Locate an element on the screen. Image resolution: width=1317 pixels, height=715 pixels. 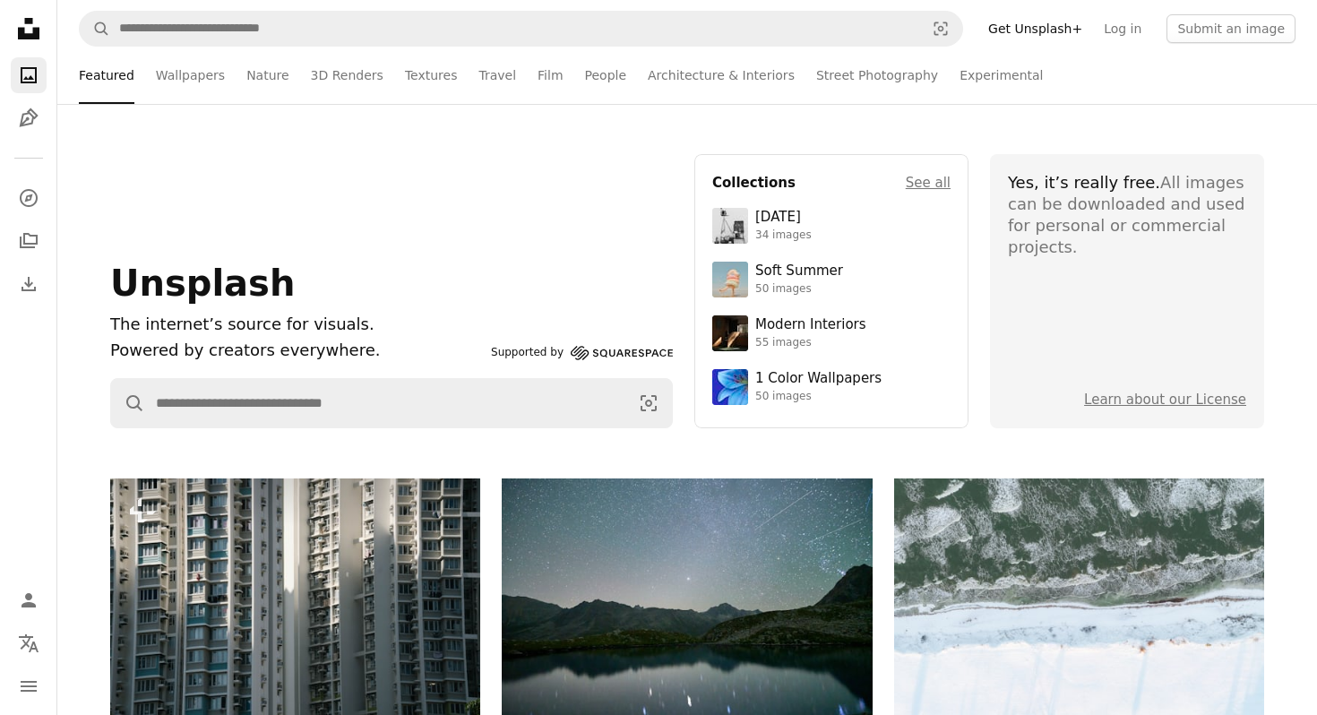
a: 3D Renders is located at coordinates (347, 75).